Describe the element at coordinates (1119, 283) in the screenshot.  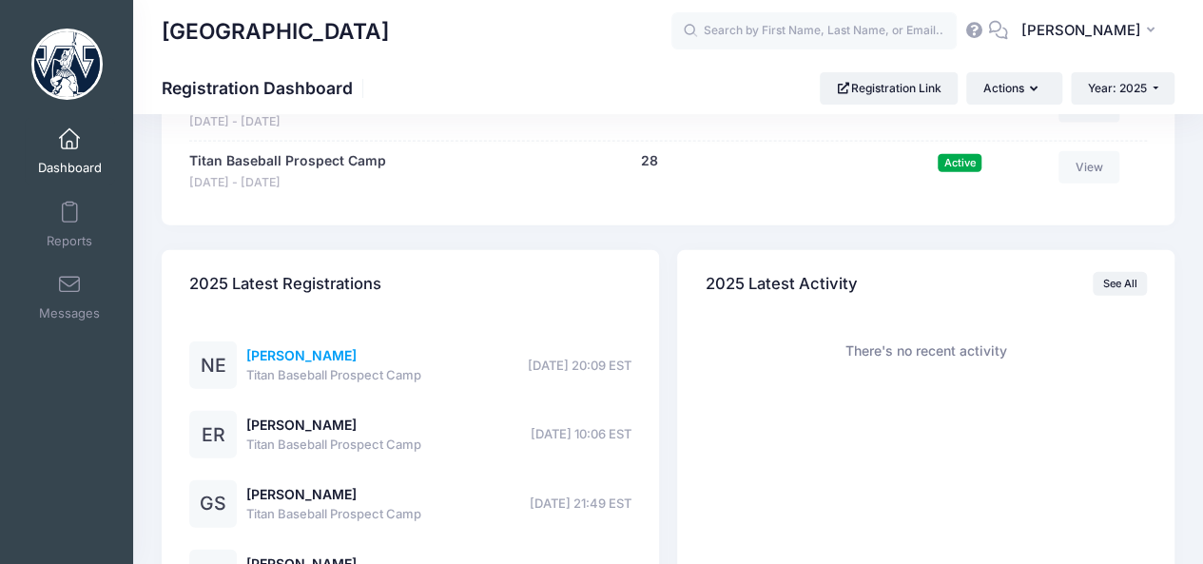
I see `a: See All` at that location.